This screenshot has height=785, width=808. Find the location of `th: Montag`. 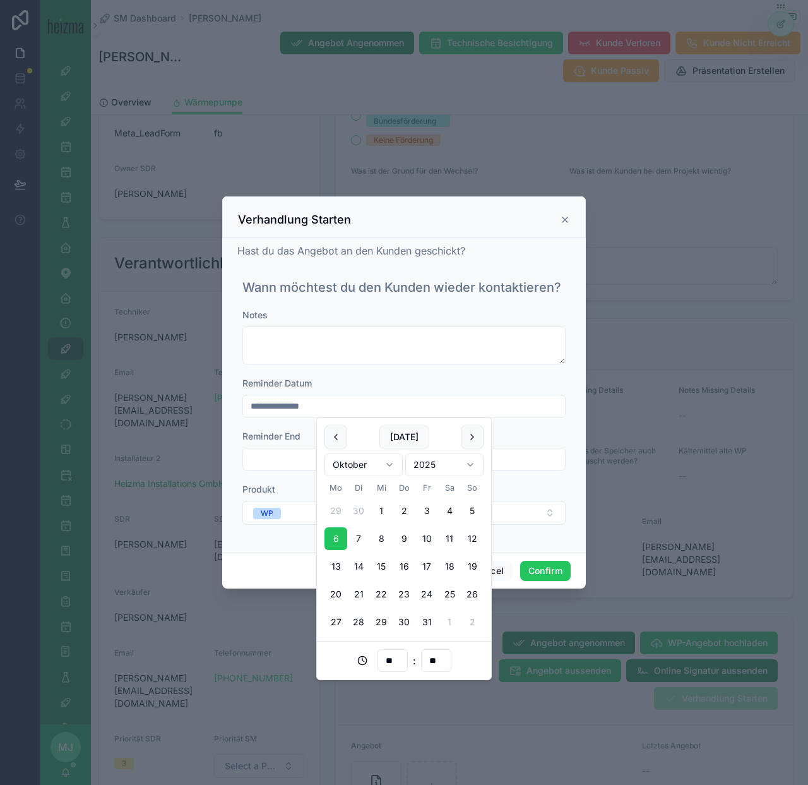

th: Montag is located at coordinates (336, 487).